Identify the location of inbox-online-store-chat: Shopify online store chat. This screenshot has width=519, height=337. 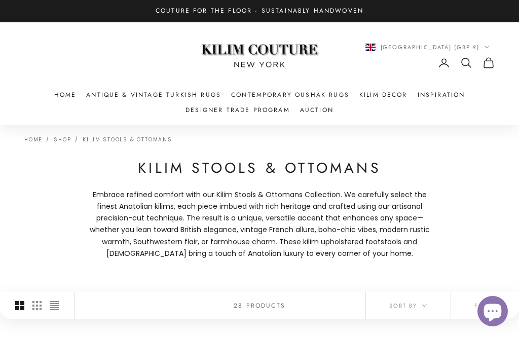
(493, 312).